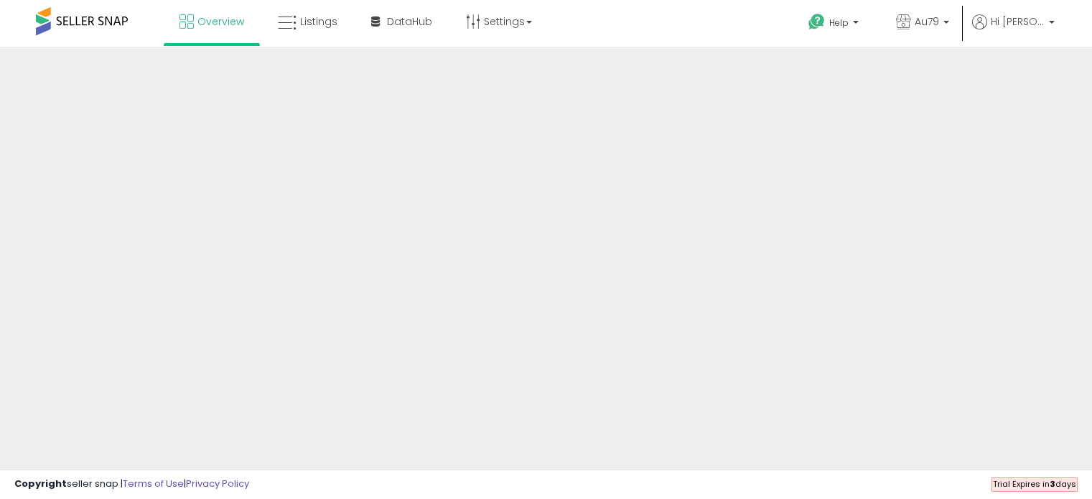  I want to click on i: Get Help, so click(816, 22).